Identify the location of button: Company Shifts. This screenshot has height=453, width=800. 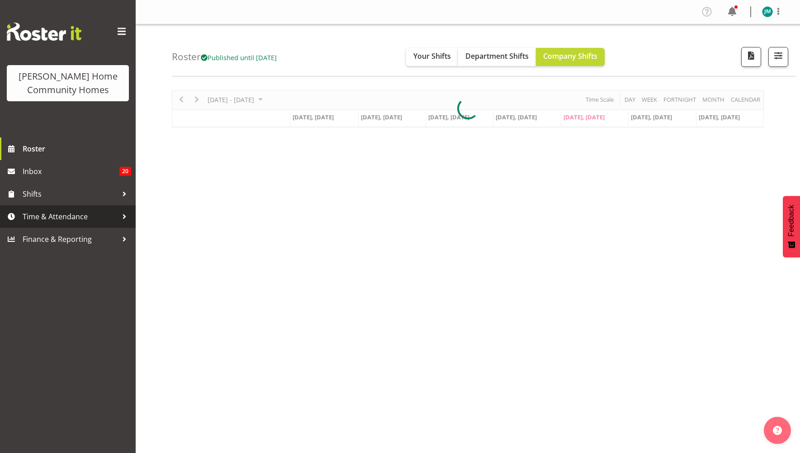
(570, 57).